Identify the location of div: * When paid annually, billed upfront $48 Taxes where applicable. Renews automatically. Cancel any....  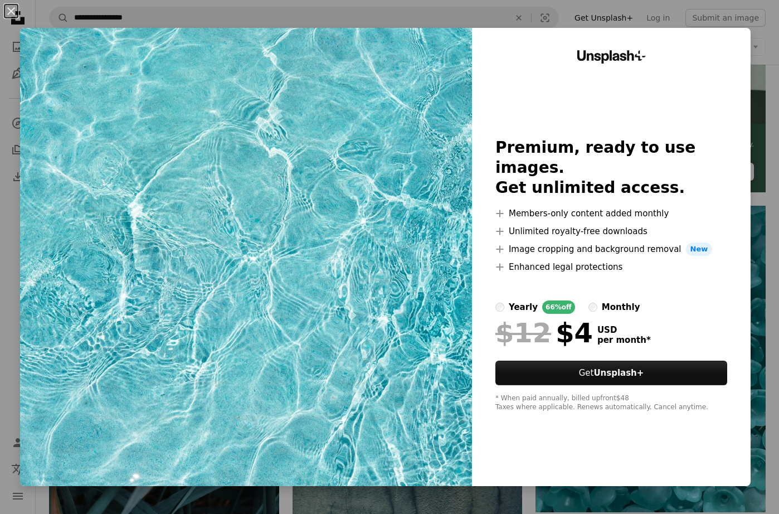
(611, 403).